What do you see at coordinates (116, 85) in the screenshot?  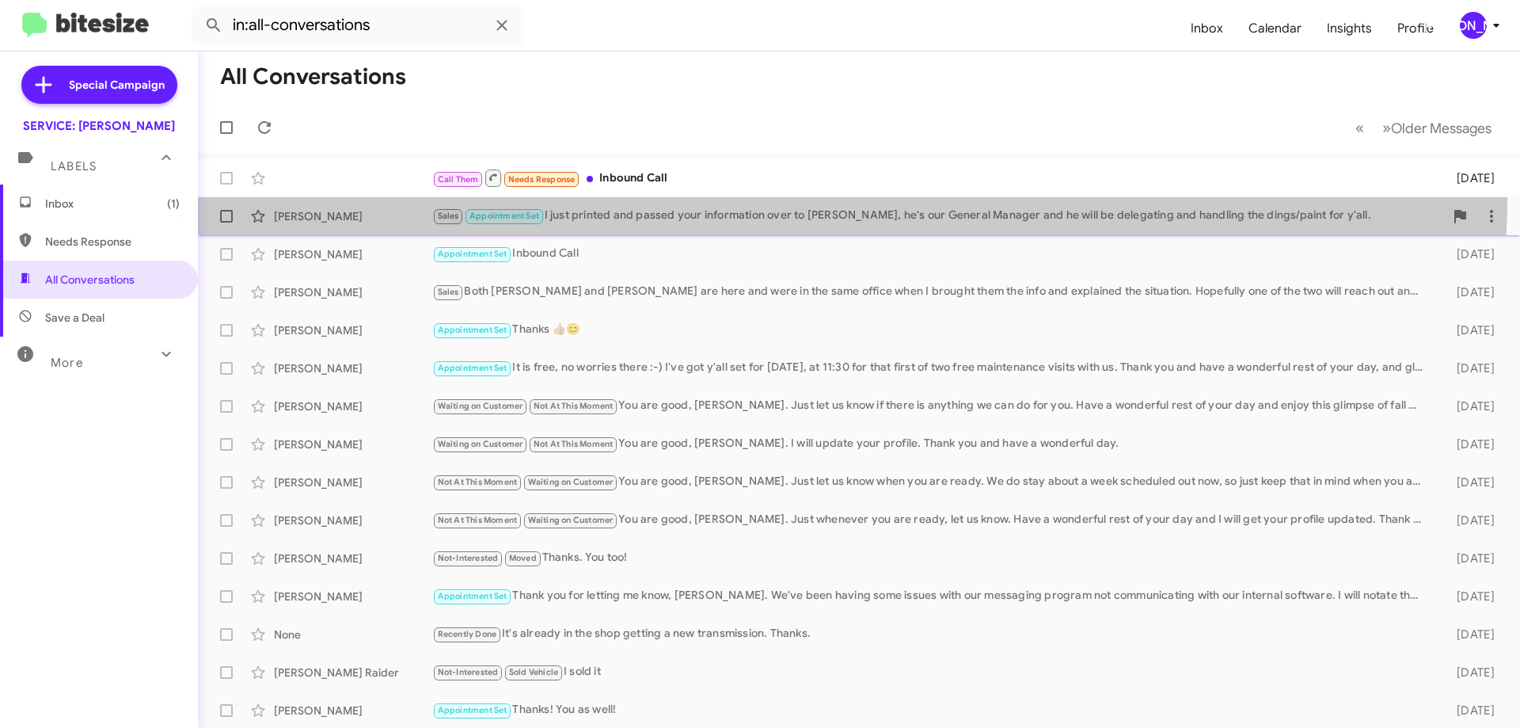 I see `span: Special Campaign` at bounding box center [116, 85].